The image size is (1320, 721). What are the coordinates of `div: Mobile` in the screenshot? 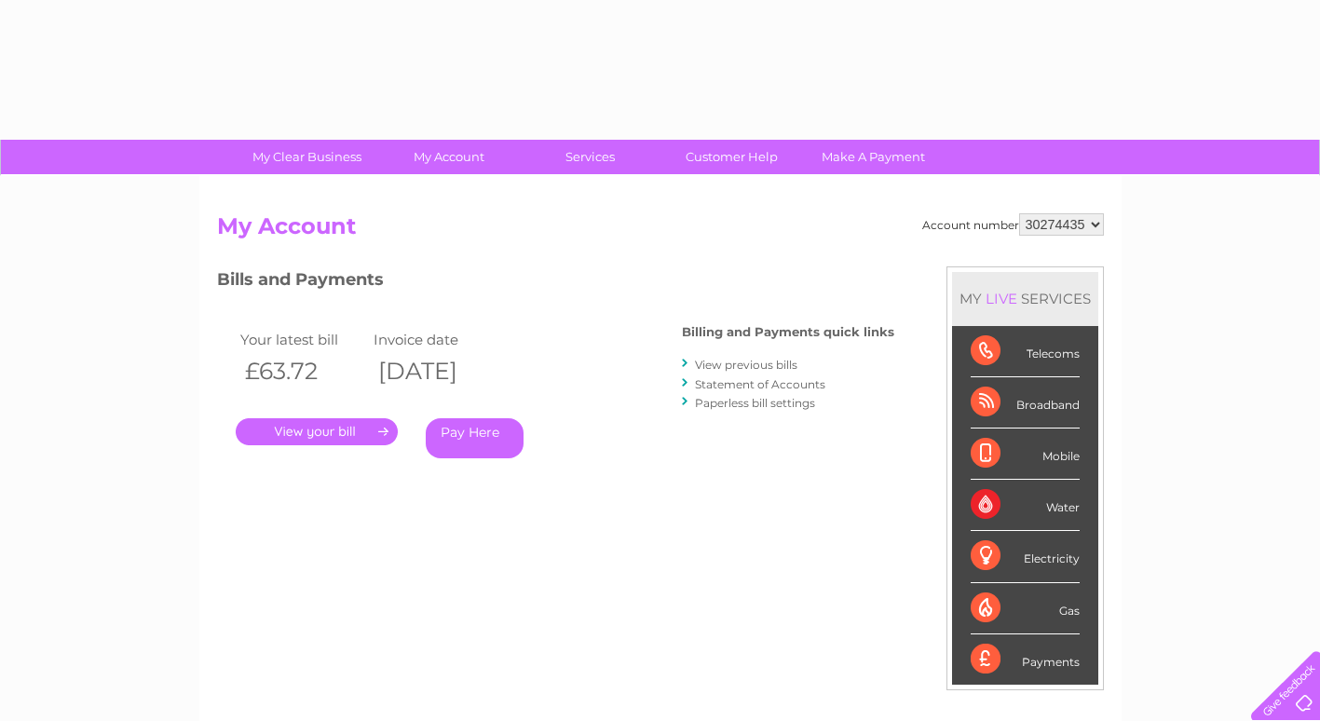 It's located at (1024, 454).